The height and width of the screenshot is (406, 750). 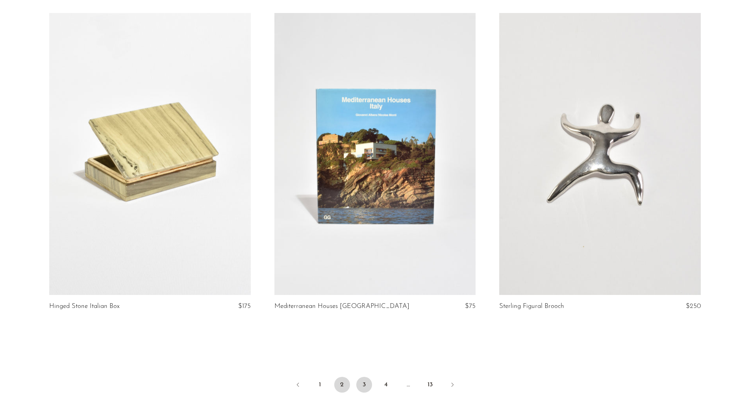 What do you see at coordinates (470, 306) in the screenshot?
I see `span: $75` at bounding box center [470, 306].